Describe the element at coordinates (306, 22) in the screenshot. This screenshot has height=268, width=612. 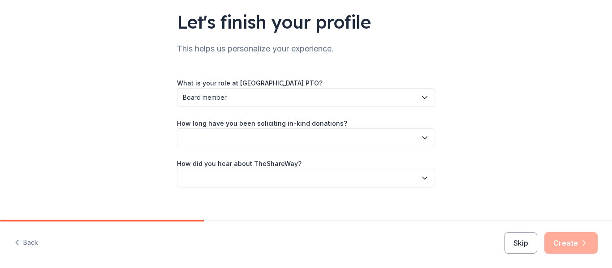
I see `div: Let's finish your profile` at that location.